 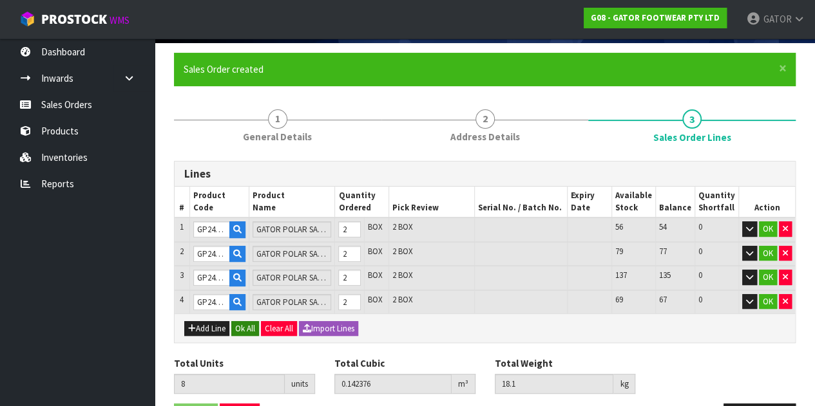 I want to click on th: Product Name, so click(x=292, y=202).